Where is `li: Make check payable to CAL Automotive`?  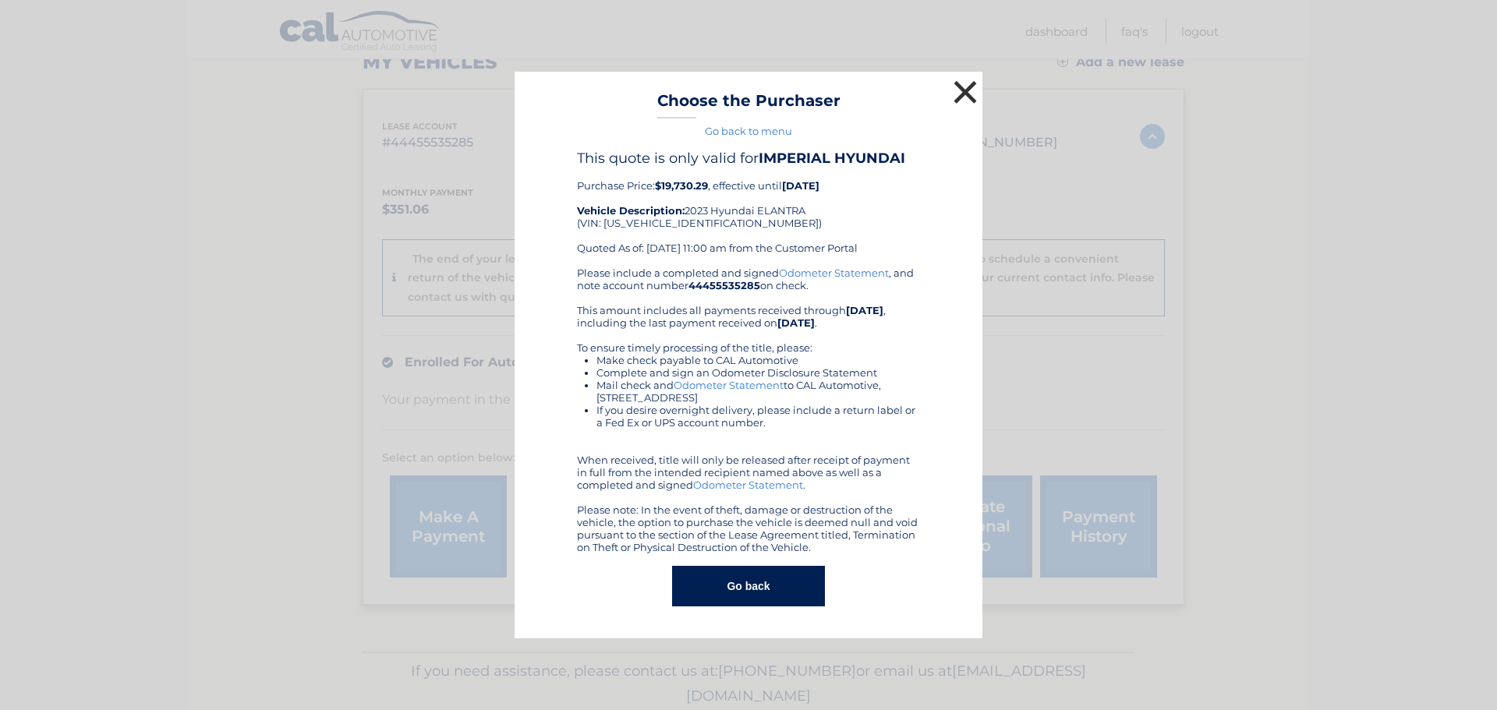
li: Make check payable to CAL Automotive is located at coordinates (758, 360).